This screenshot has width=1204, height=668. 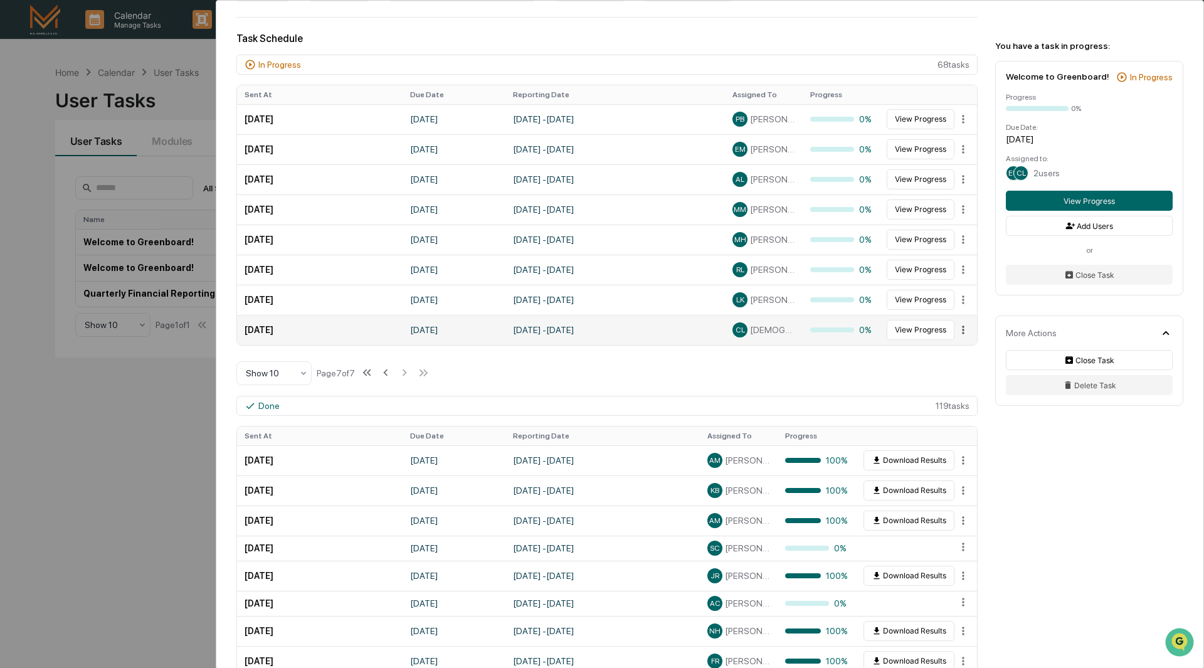 What do you see at coordinates (607, 406) in the screenshot?
I see `div: 119 task s` at bounding box center [607, 406].